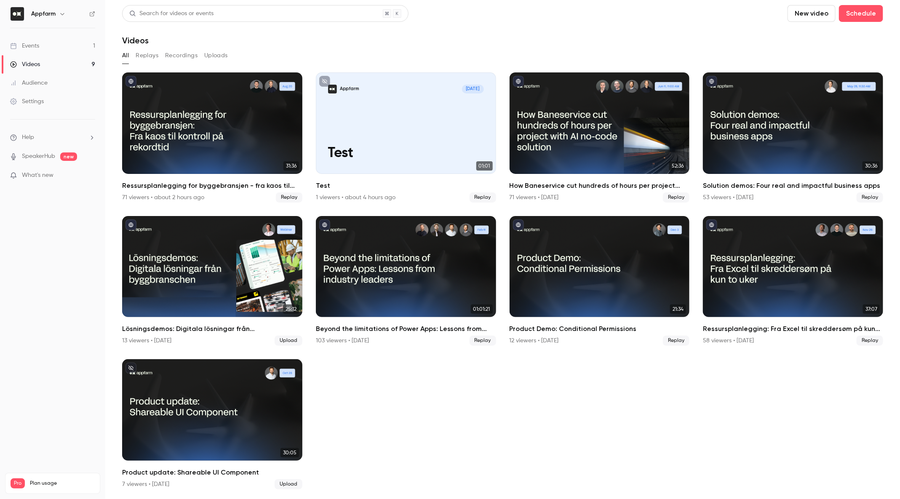  Describe the element at coordinates (406, 153) in the screenshot. I see `p: Test` at that location.